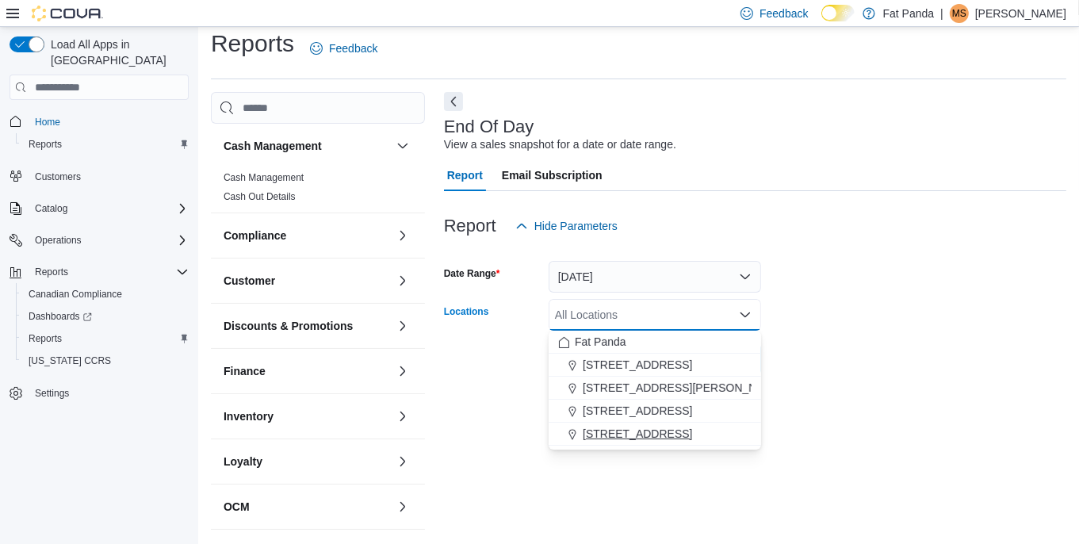  Describe the element at coordinates (489, 127) in the screenshot. I see `h3: End Of Day` at that location.